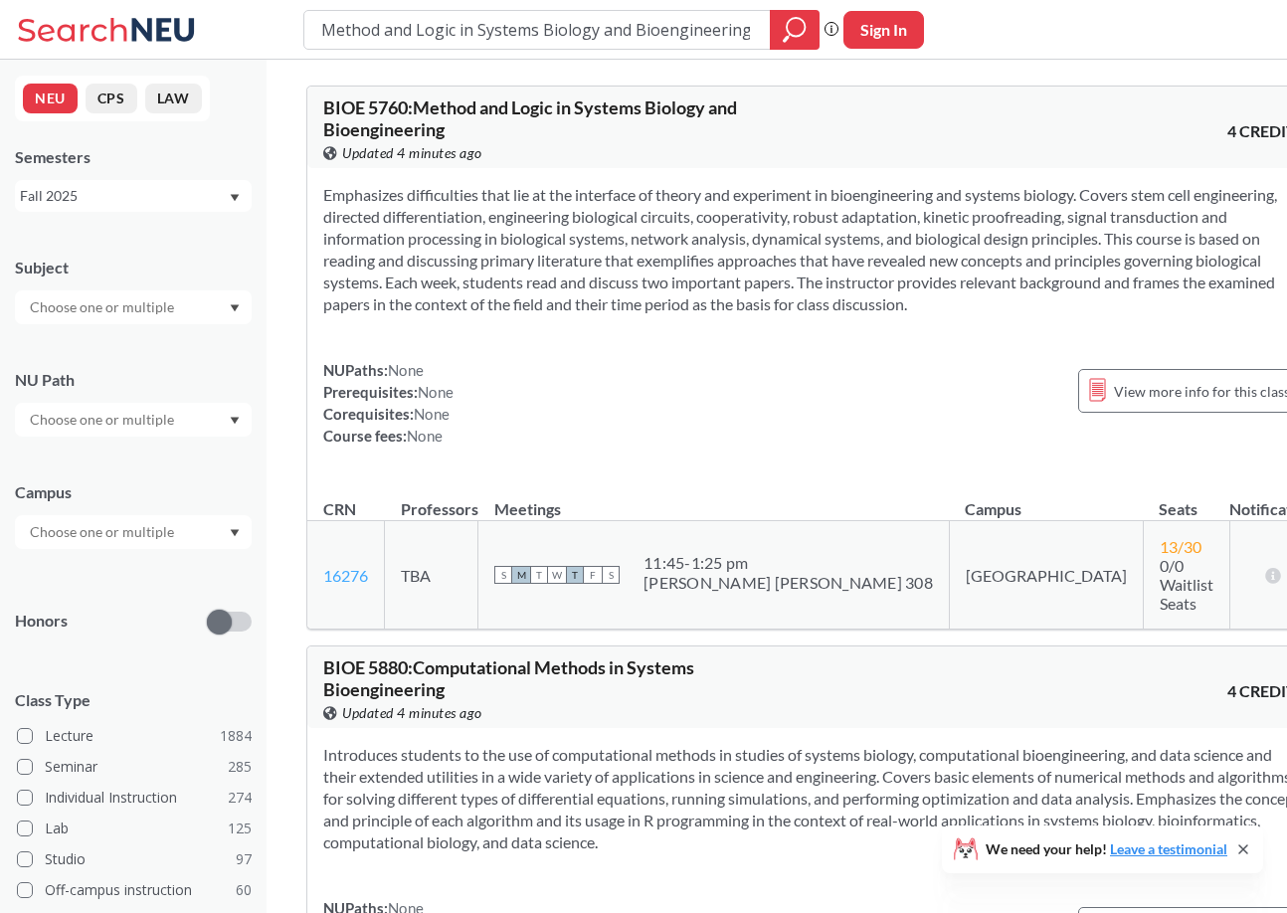  I want to click on span: F, so click(593, 575).